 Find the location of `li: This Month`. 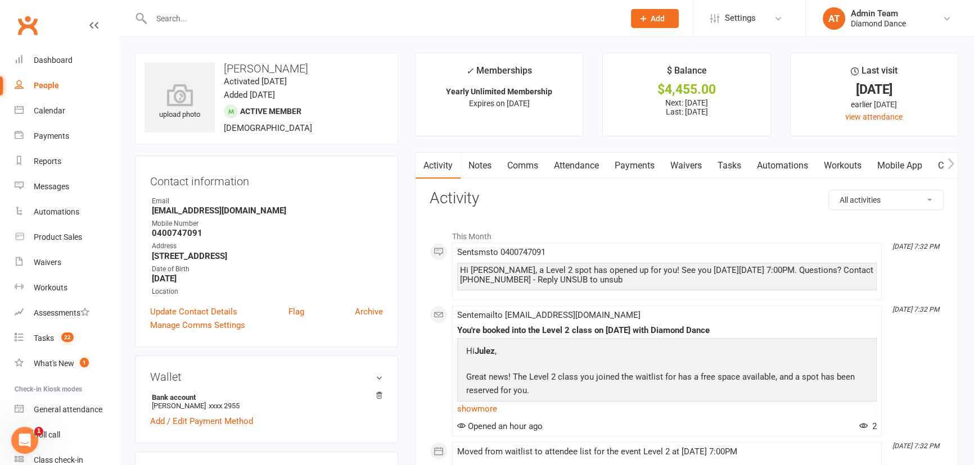

li: This Month is located at coordinates (686, 234).